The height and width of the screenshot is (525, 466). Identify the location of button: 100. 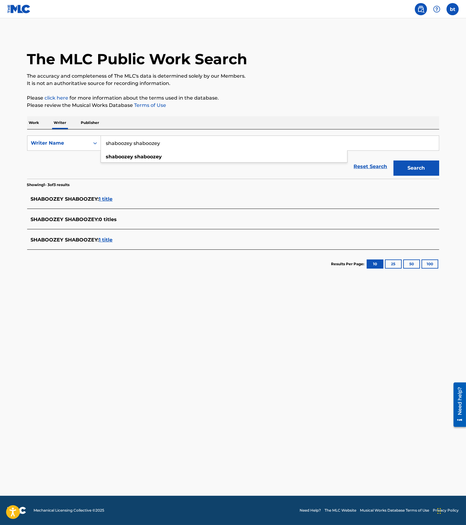
(430, 264).